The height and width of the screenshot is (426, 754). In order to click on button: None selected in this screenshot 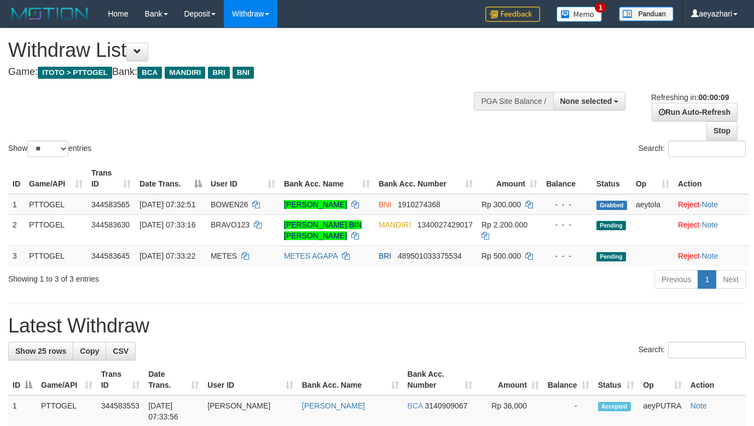, I will do `click(589, 101)`.